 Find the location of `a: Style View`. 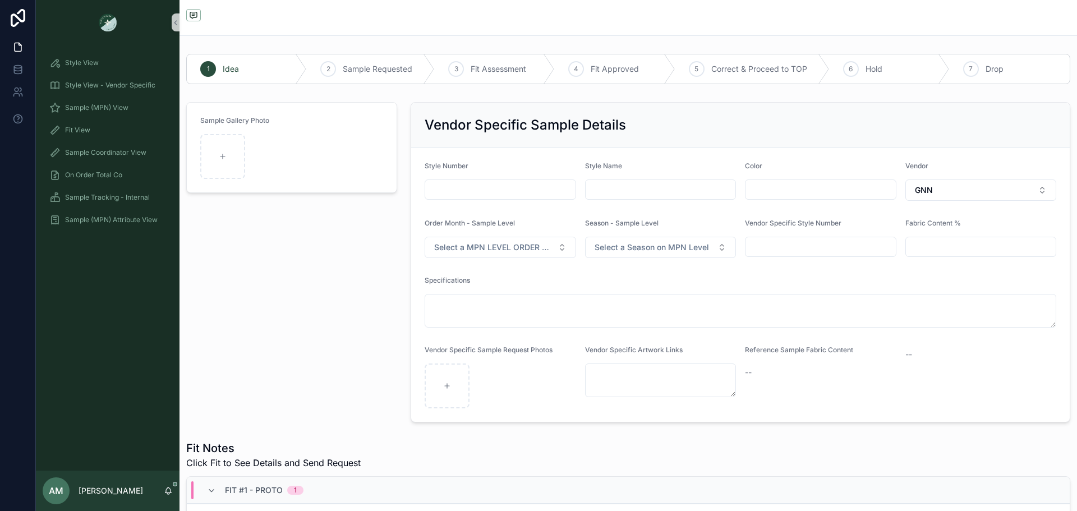

a: Style View is located at coordinates (108, 63).